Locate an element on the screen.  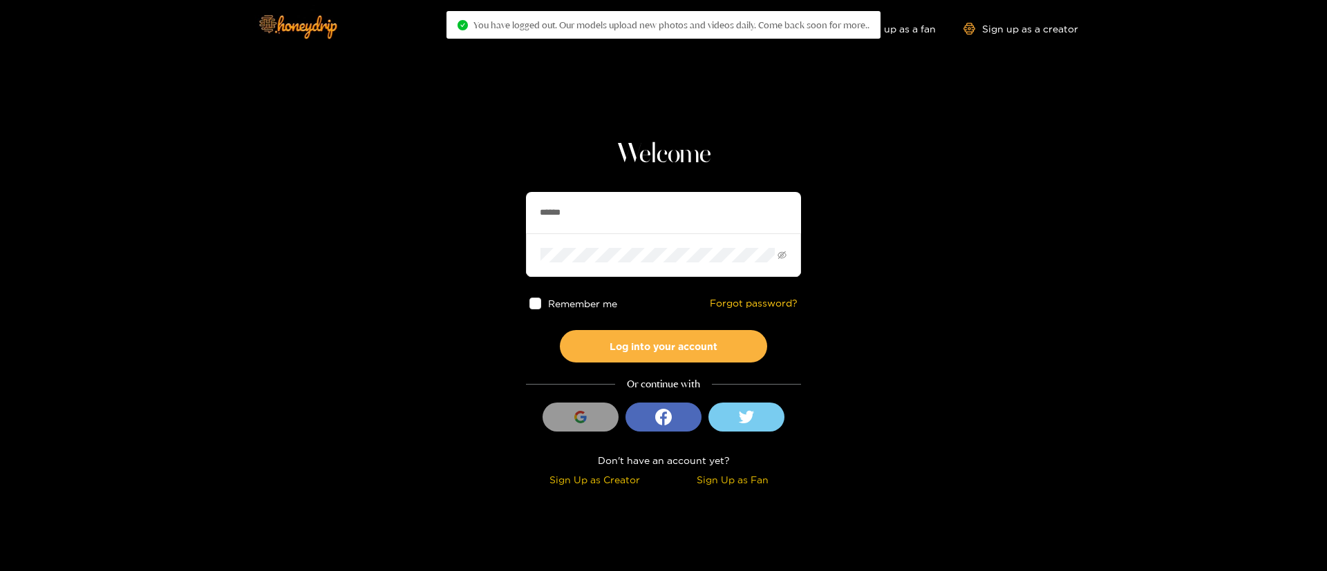
div: Or continue with is located at coordinates (663, 384).